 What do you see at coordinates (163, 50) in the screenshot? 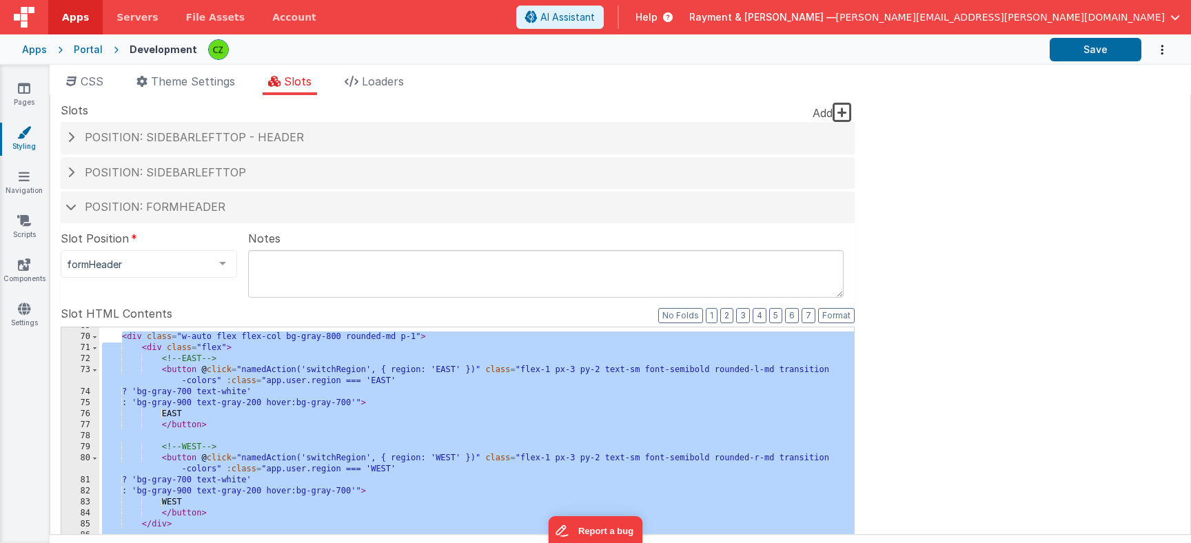
I see `div: Development` at bounding box center [163, 50].